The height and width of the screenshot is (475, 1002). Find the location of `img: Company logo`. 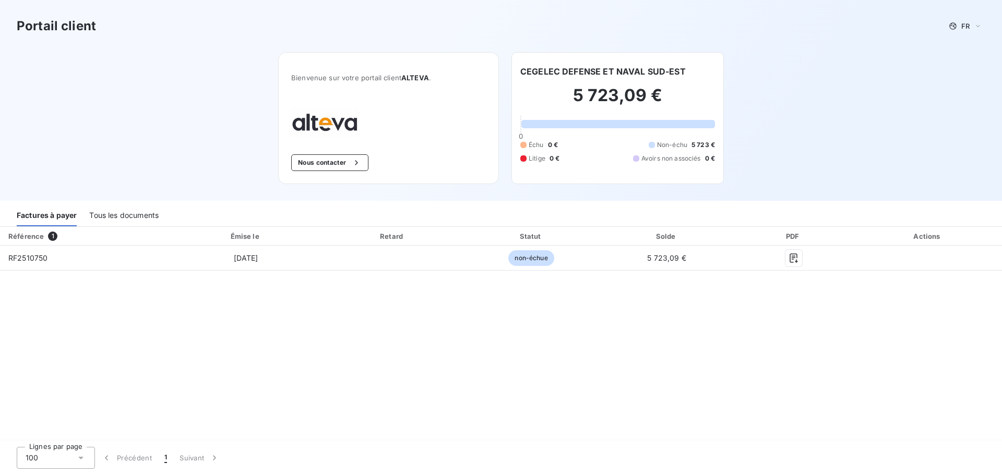

img: Company logo is located at coordinates (325, 122).